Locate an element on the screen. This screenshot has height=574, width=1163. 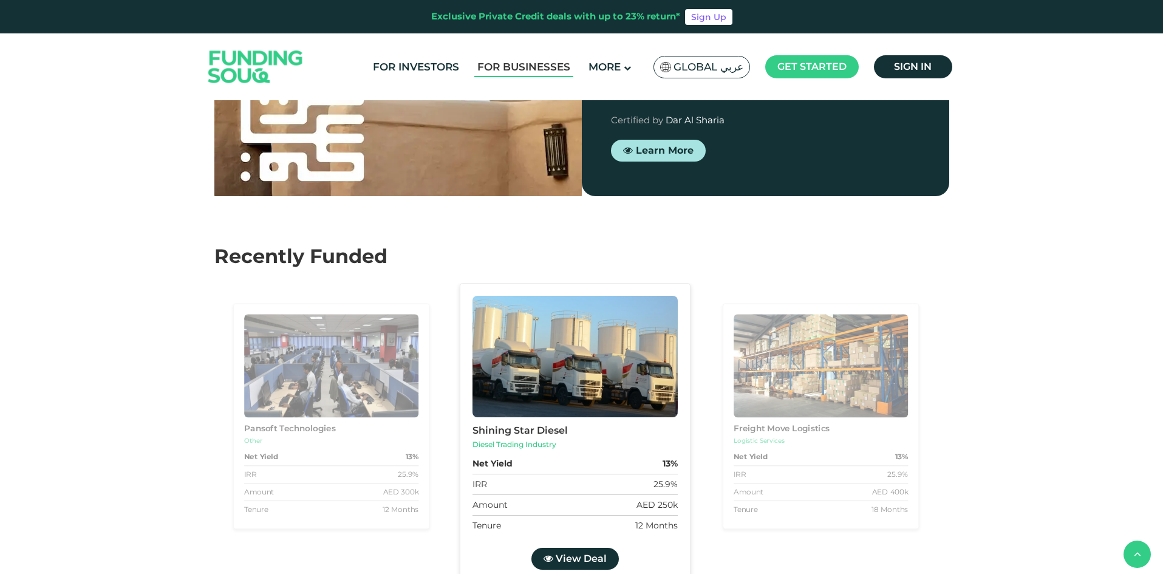
img: SA Flag is located at coordinates (666, 67).